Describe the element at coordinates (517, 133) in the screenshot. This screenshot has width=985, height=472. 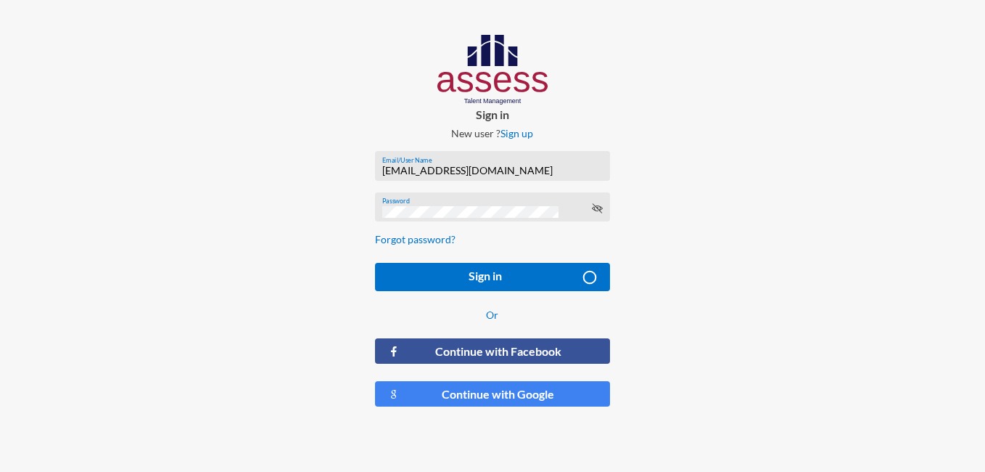
I see `a: Sign up` at that location.